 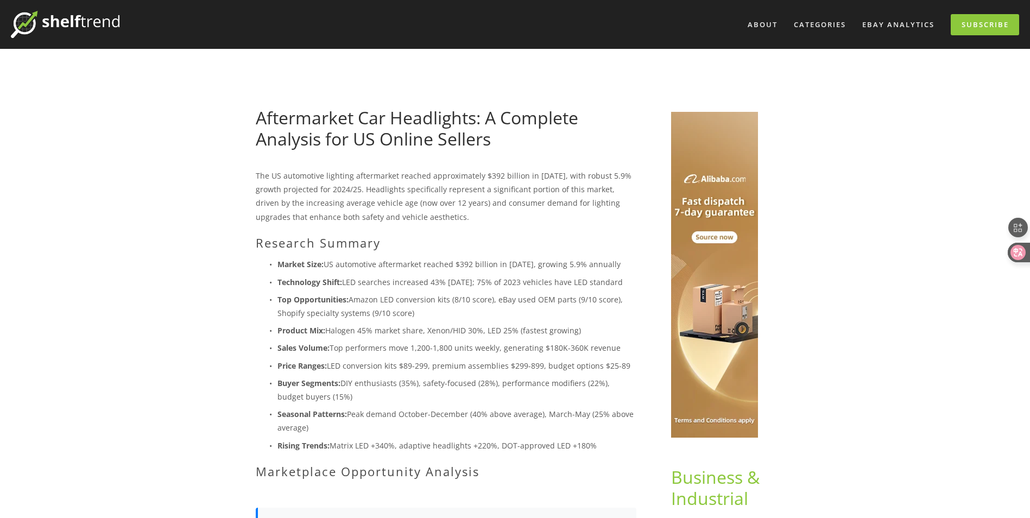 What do you see at coordinates (309, 383) in the screenshot?
I see `strong: Buyer Segments:` at bounding box center [309, 383].